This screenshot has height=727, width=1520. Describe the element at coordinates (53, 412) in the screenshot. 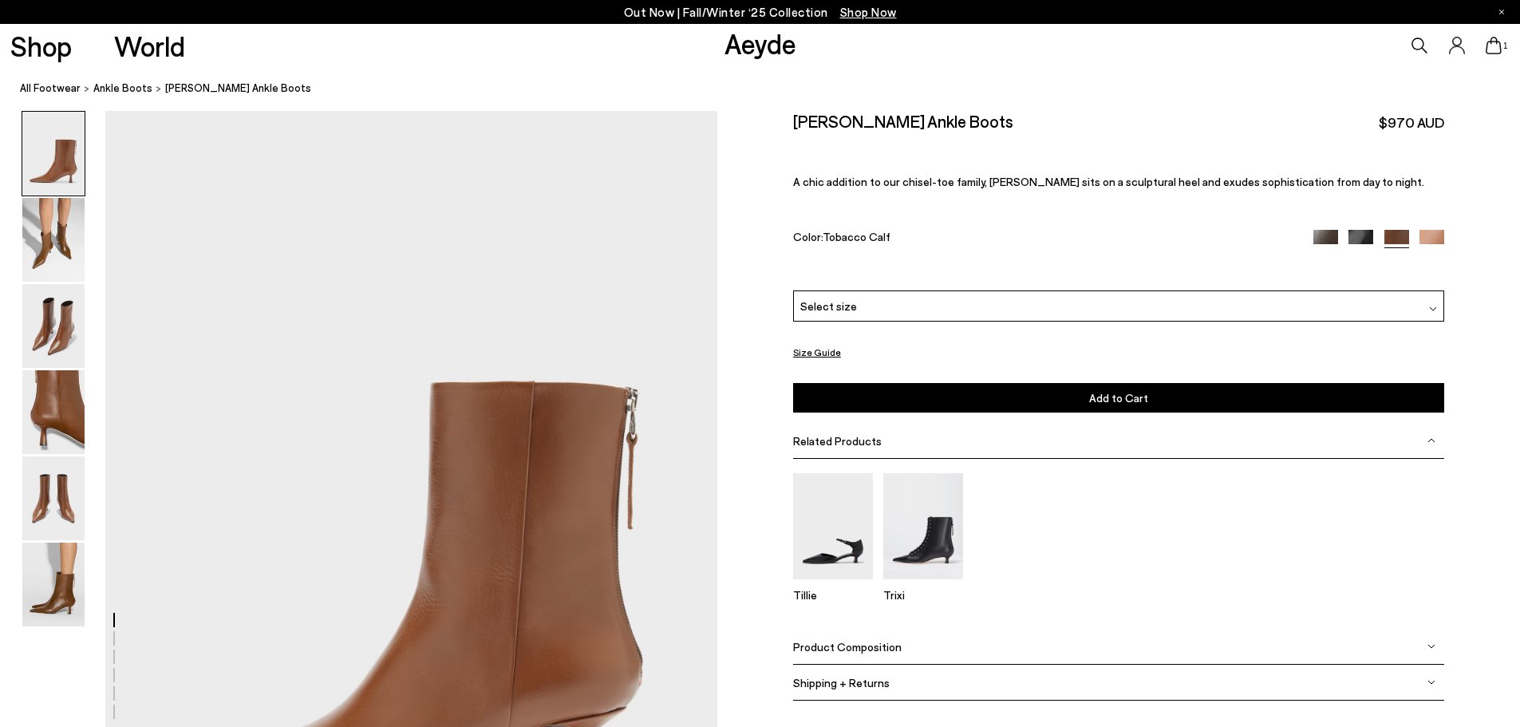

I see `img: Rowan Chiseled Ankle Boots - Image 4` at that location.